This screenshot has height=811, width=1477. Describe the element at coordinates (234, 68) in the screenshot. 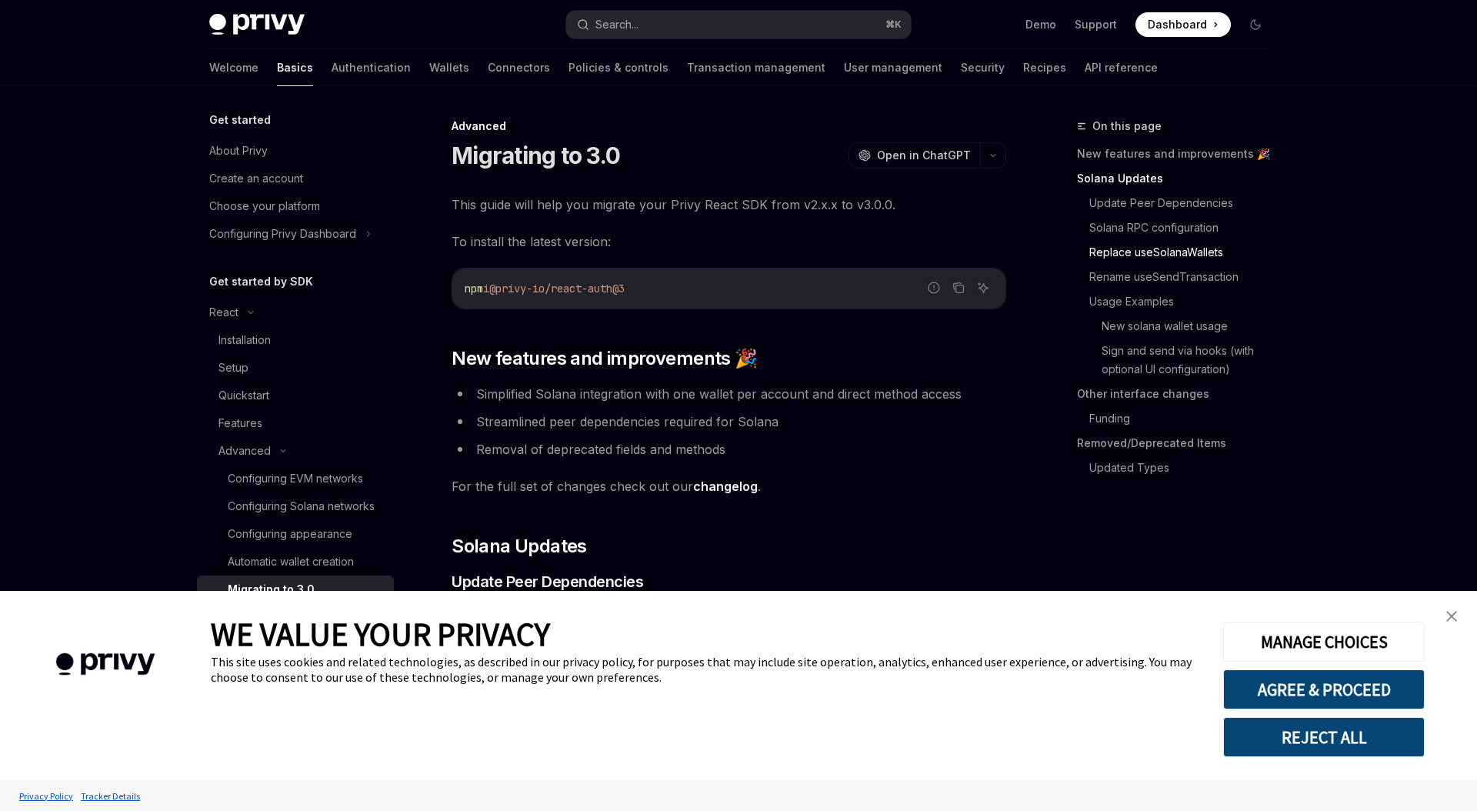

I see `a: Welcome` at that location.